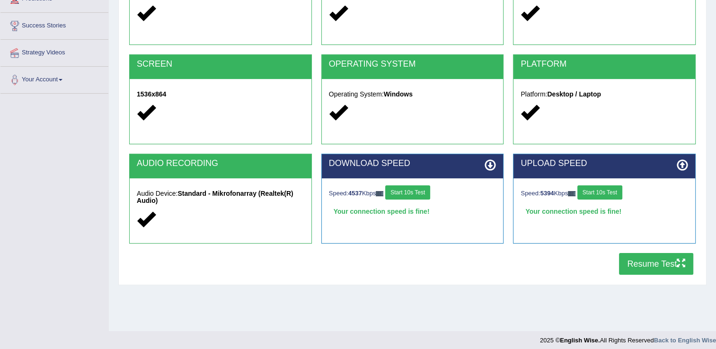 The width and height of the screenshot is (716, 349). What do you see at coordinates (412, 64) in the screenshot?
I see `h2: OPERATING SYSTEM` at bounding box center [412, 64].